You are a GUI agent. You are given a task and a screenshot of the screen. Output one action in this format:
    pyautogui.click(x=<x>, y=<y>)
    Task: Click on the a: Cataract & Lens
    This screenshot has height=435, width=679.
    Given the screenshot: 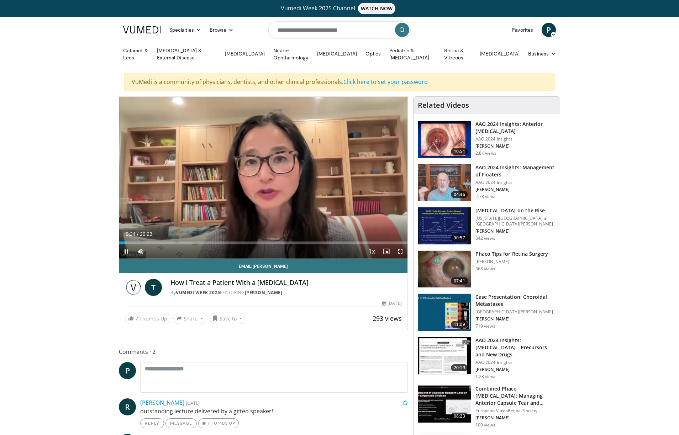 What is the action you would take?
    pyautogui.click(x=136, y=54)
    